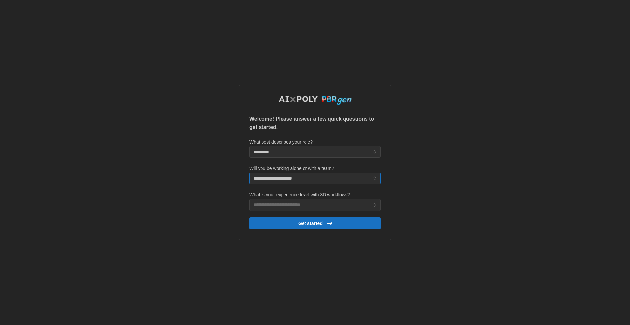  Describe the element at coordinates (315, 100) in the screenshot. I see `img: AIxPoly PBRgen` at that location.